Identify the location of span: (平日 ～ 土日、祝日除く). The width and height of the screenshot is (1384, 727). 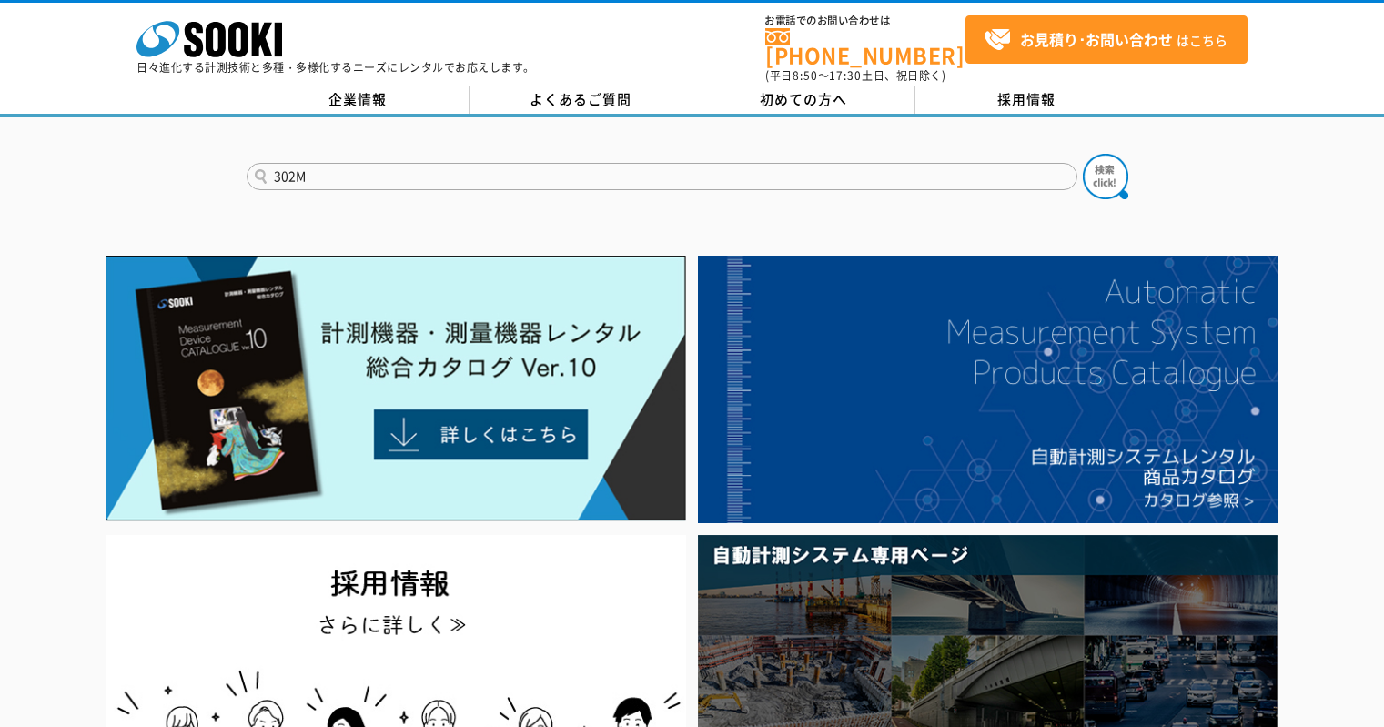
(855, 76).